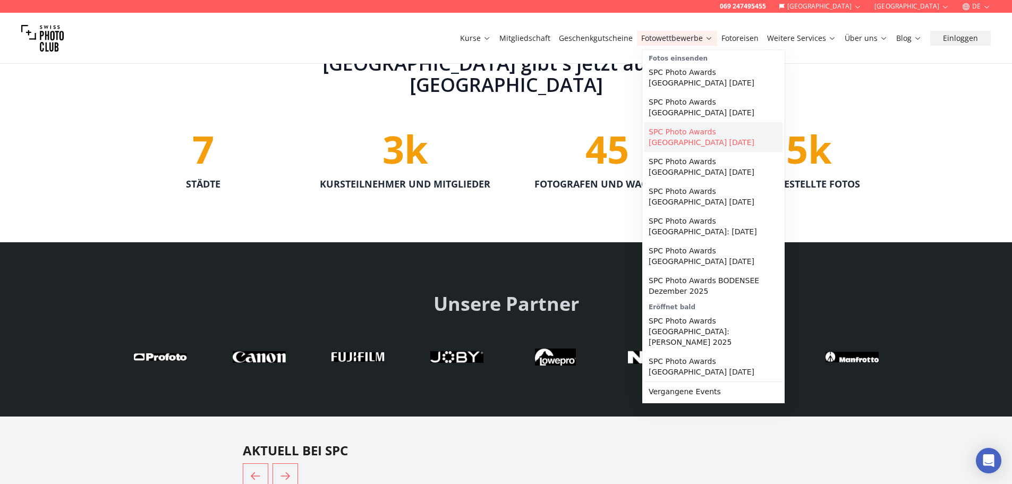  I want to click on a: Fotoreisen, so click(740, 38).